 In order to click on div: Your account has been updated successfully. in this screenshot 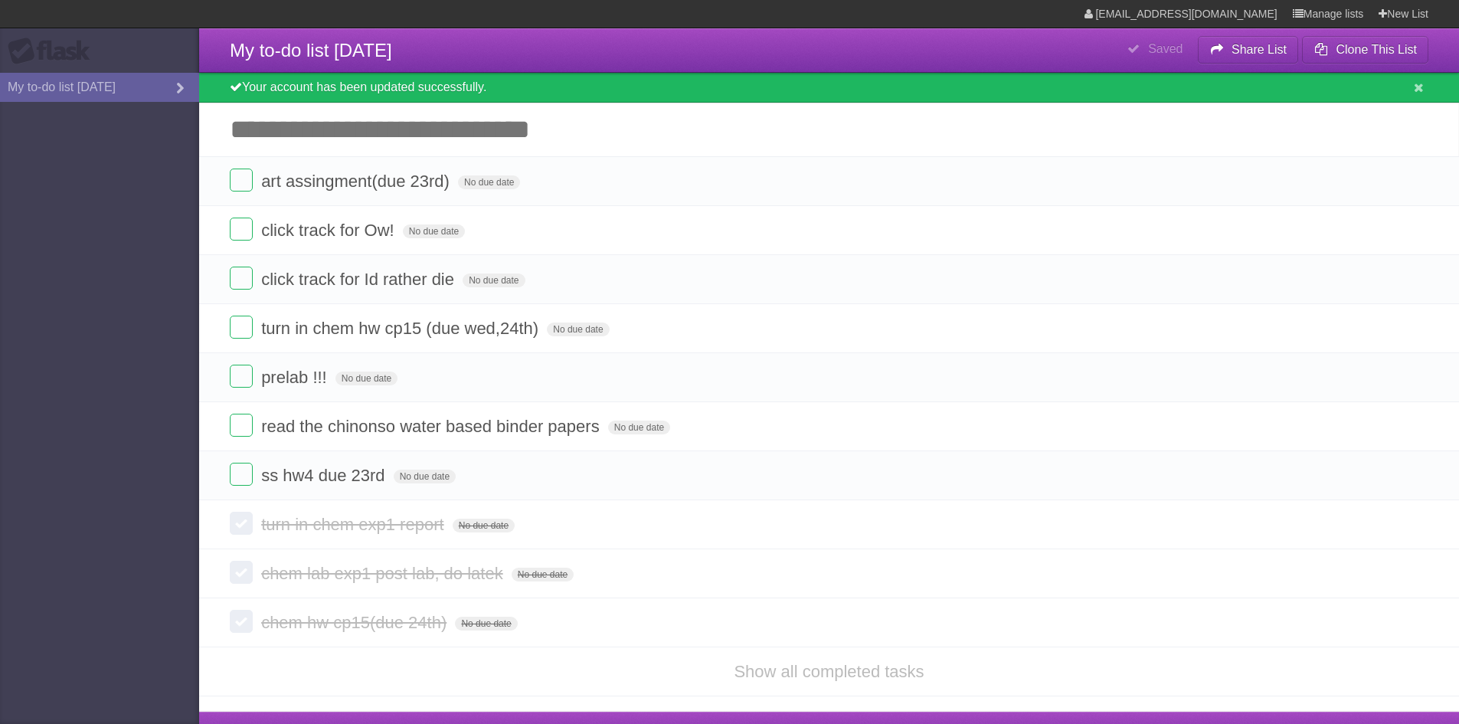, I will do `click(829, 87)`.